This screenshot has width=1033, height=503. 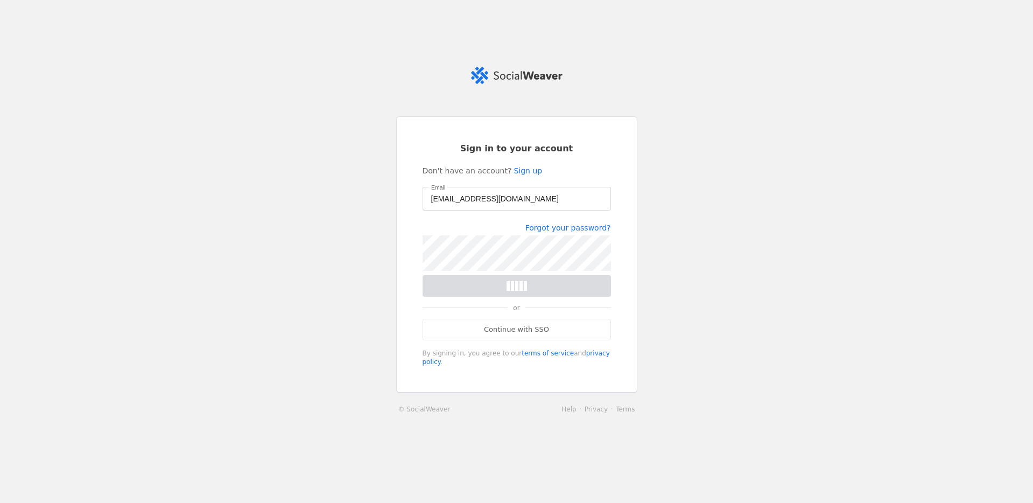 I want to click on mat-label: Email, so click(x=438, y=187).